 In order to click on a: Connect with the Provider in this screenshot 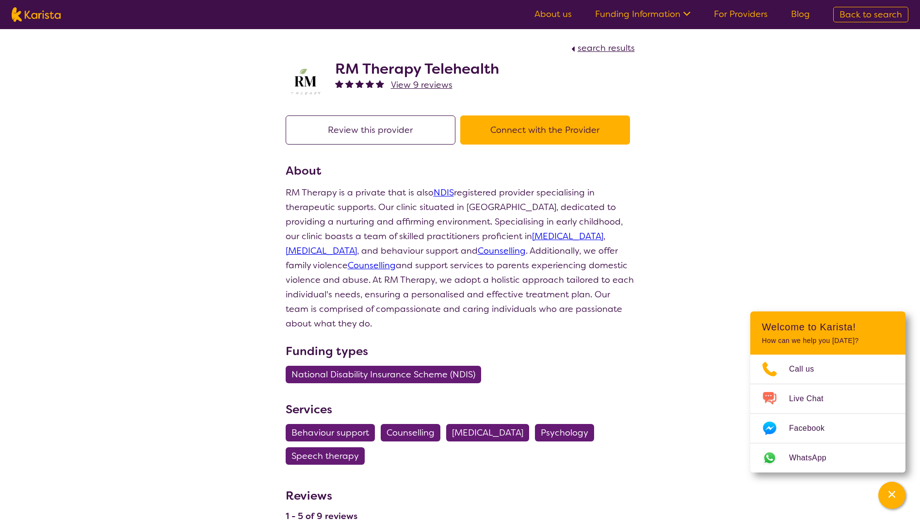, I will do `click(547, 130)`.